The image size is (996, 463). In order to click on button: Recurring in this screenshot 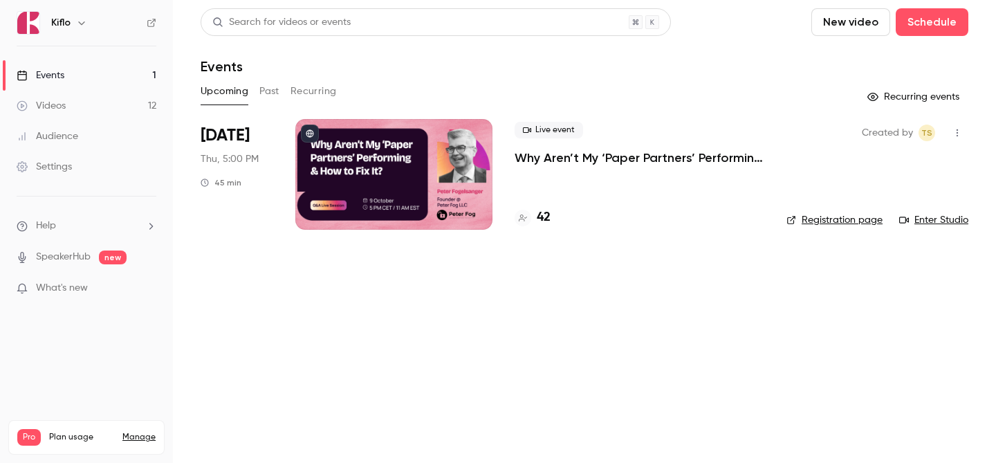, I will do `click(313, 91)`.